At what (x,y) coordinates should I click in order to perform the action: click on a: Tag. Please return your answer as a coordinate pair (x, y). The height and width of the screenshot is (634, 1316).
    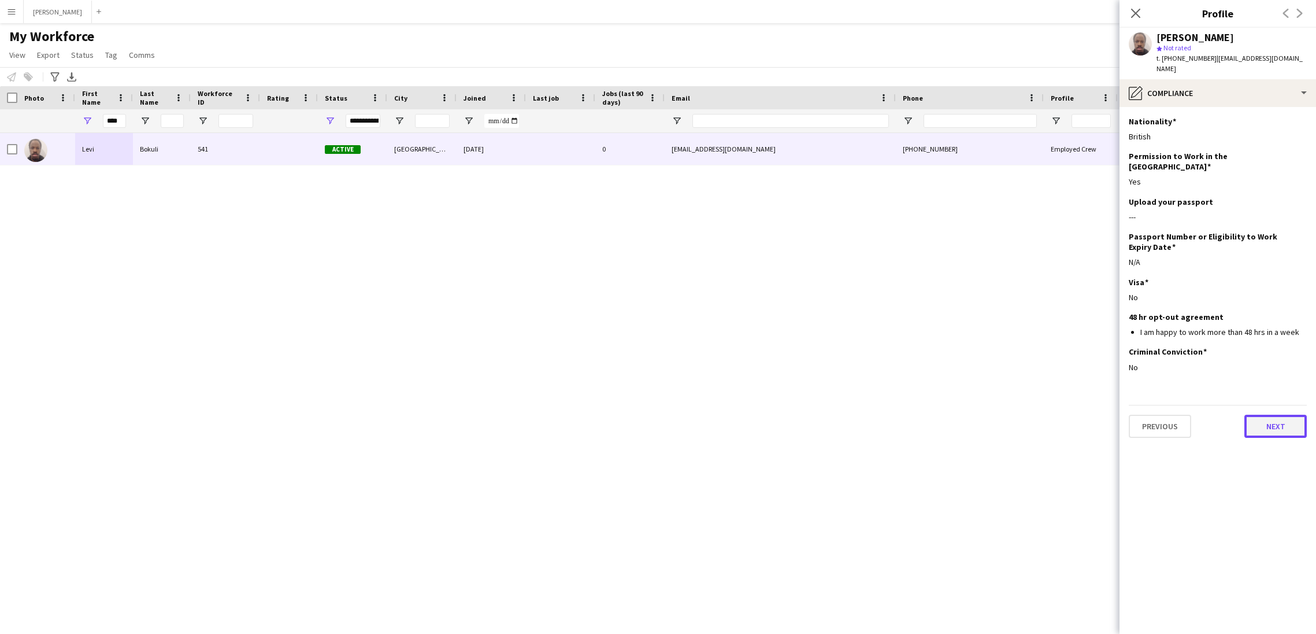
    Looking at the image, I should click on (111, 55).